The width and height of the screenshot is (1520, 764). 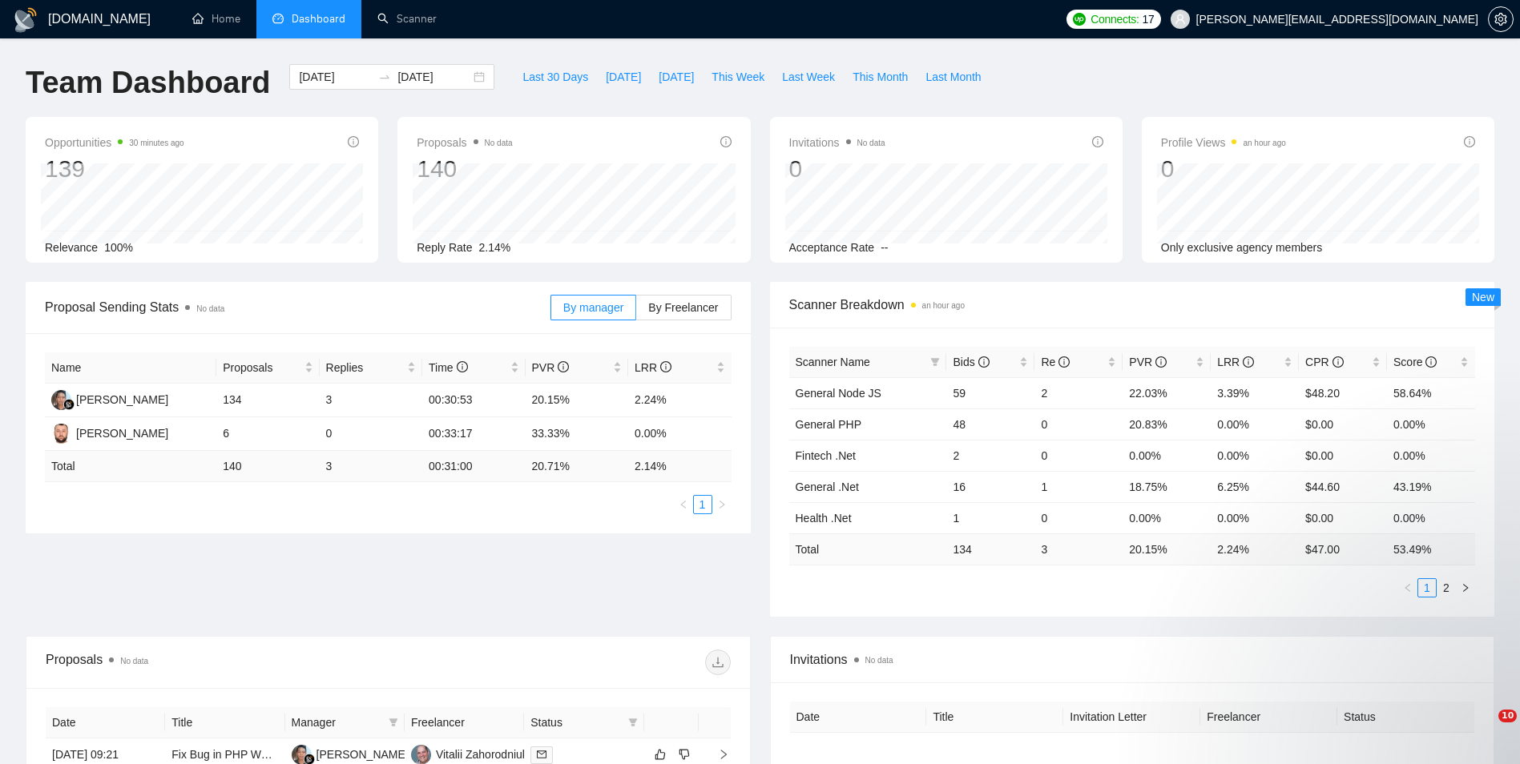 I want to click on button: dislike, so click(x=684, y=755).